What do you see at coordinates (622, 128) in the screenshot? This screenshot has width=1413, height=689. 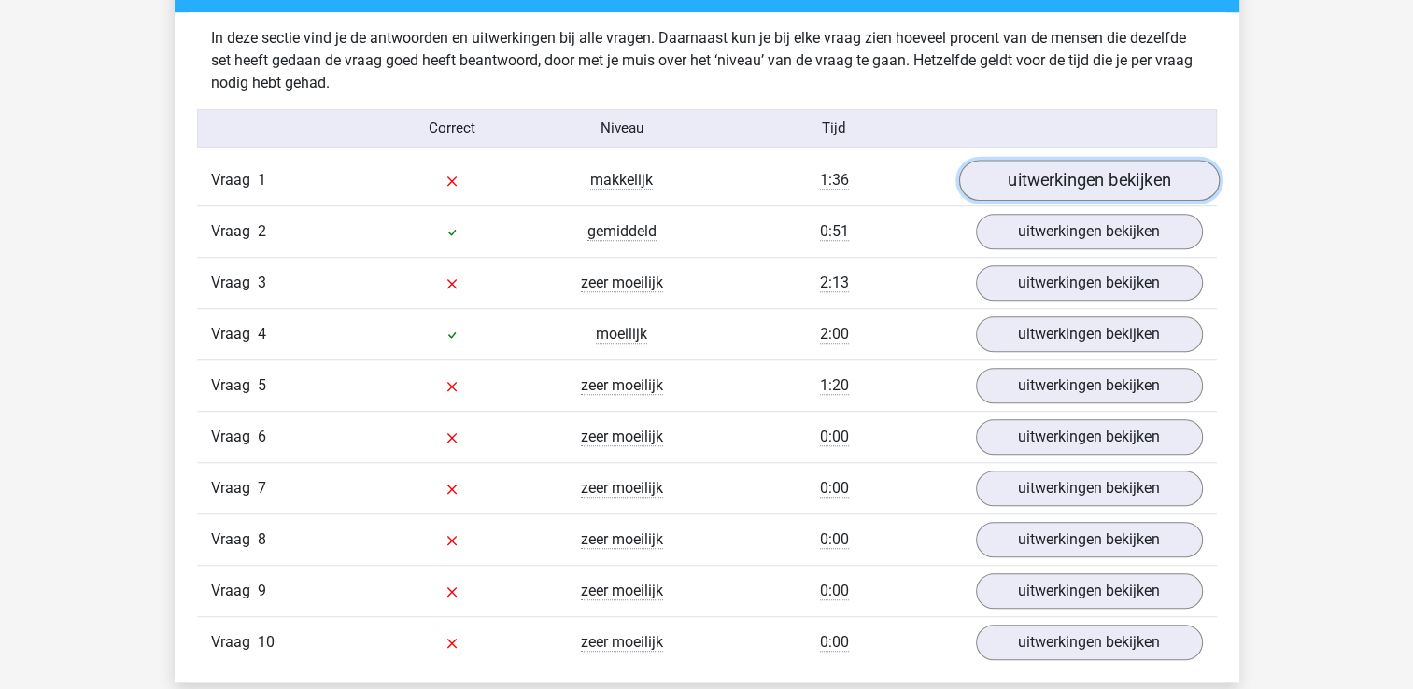 I see `div: Niveau` at bounding box center [622, 128].